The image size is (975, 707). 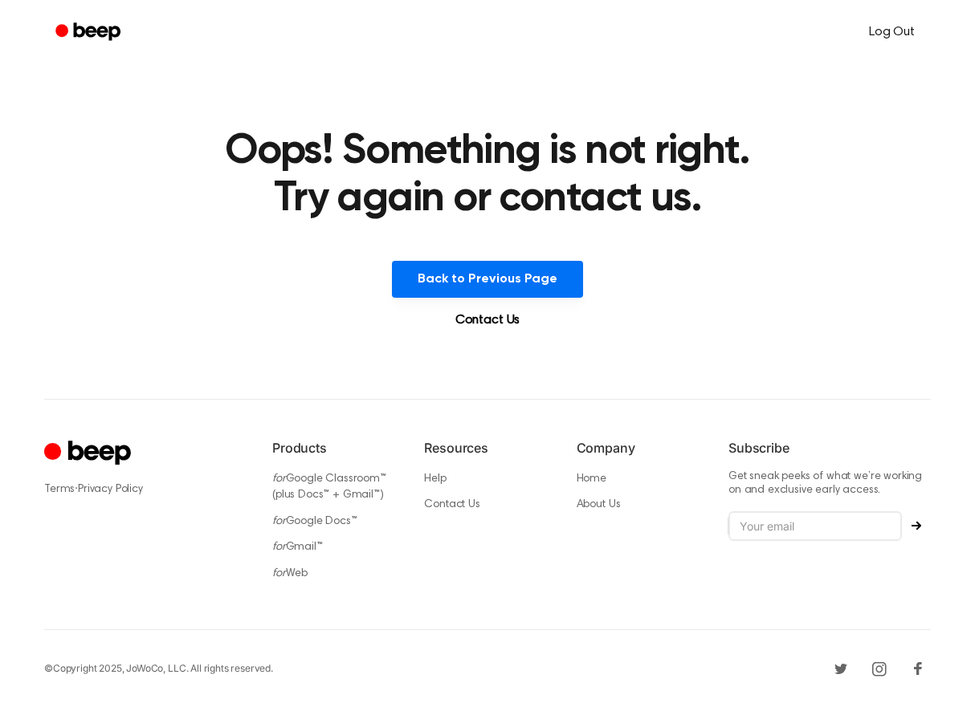 What do you see at coordinates (829, 448) in the screenshot?
I see `h6: Subscribe` at bounding box center [829, 448].